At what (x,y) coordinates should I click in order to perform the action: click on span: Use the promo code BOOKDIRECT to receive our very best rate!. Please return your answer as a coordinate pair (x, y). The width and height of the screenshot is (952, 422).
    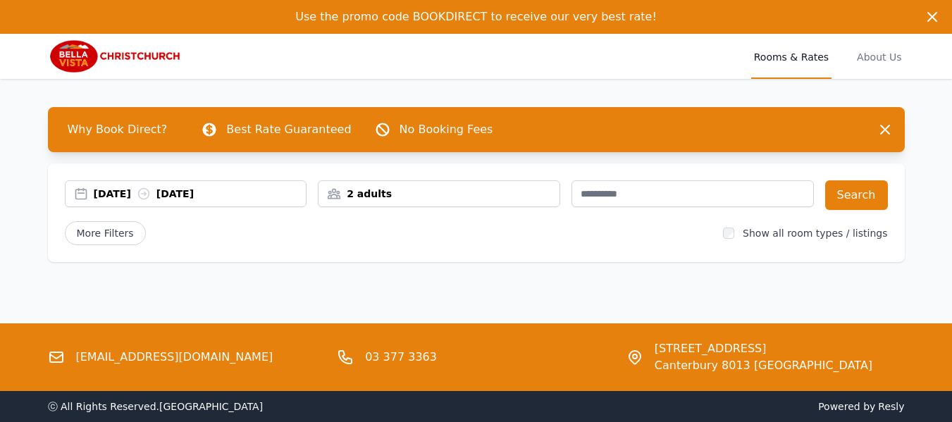
    Looking at the image, I should click on (475, 16).